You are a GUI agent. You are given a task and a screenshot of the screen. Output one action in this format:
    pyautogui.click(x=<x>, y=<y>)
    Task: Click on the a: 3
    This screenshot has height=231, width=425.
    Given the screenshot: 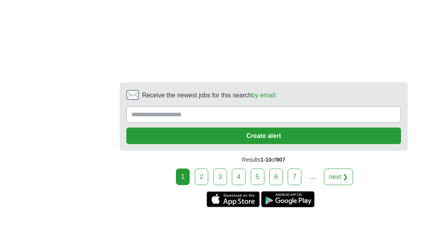 What is the action you would take?
    pyautogui.click(x=220, y=177)
    